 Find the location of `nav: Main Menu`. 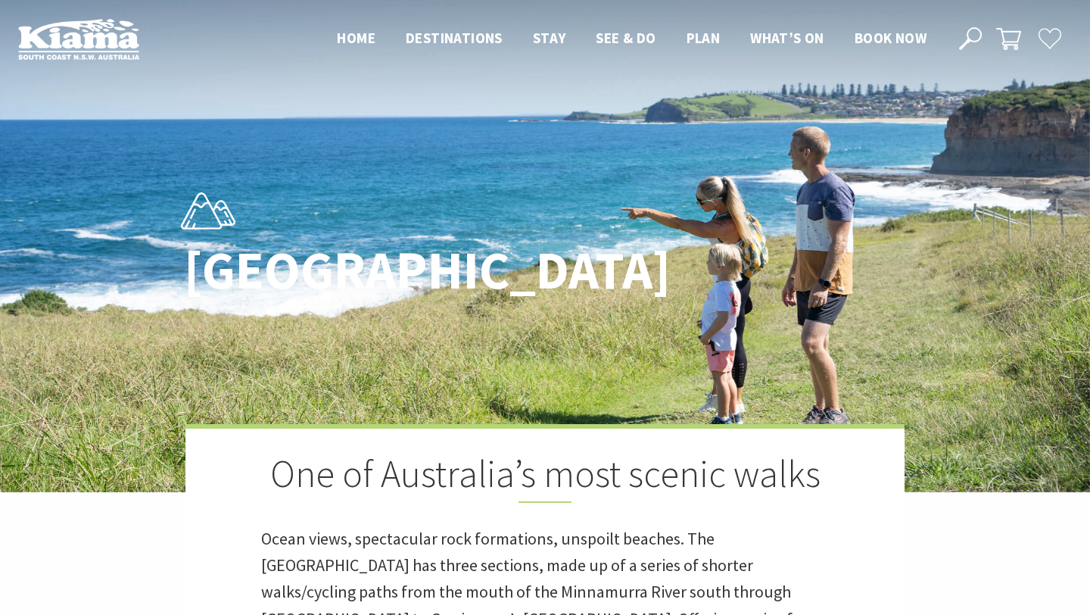

nav: Main Menu is located at coordinates (631, 39).